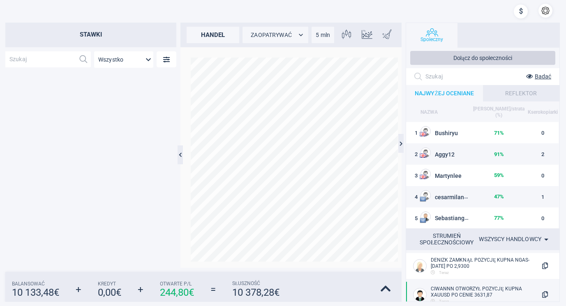  Describe the element at coordinates (448, 176) in the screenshot. I see `font: Martynlee` at that location.